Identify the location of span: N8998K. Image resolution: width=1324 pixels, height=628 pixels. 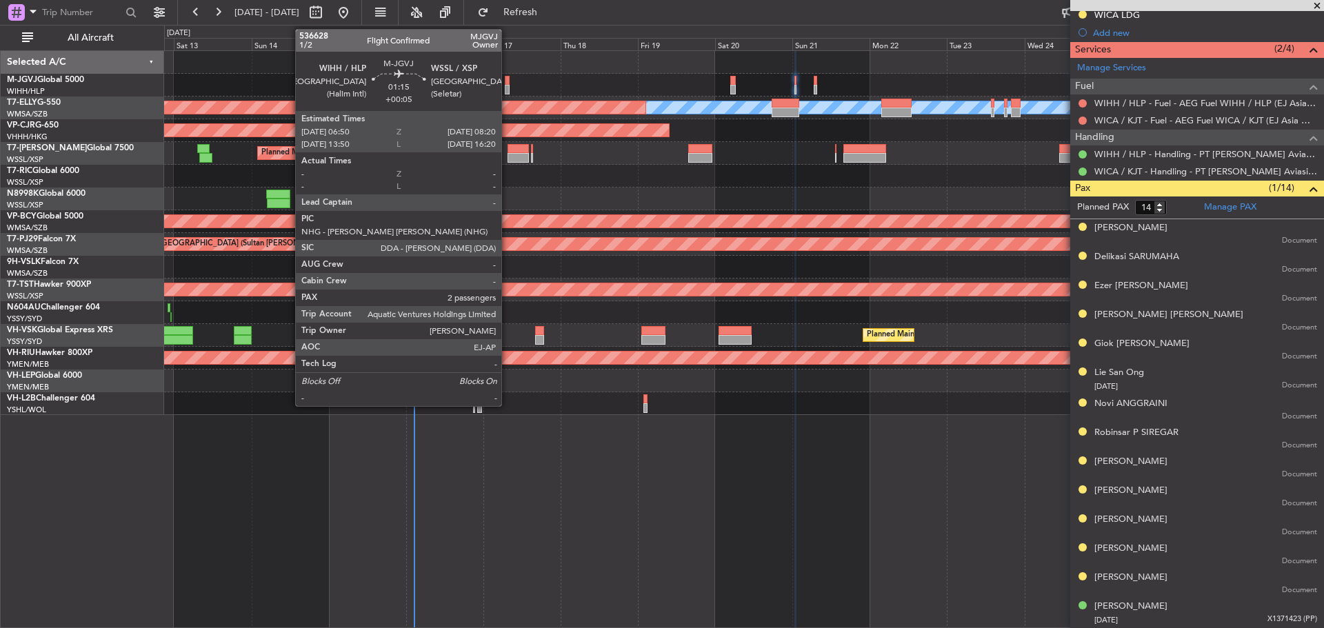
(23, 194).